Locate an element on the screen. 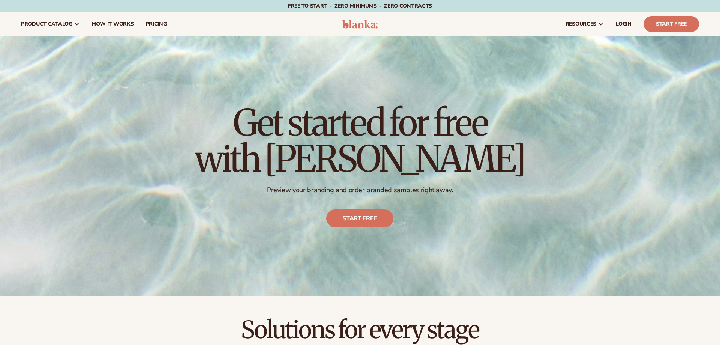  a: pricing is located at coordinates (156, 24).